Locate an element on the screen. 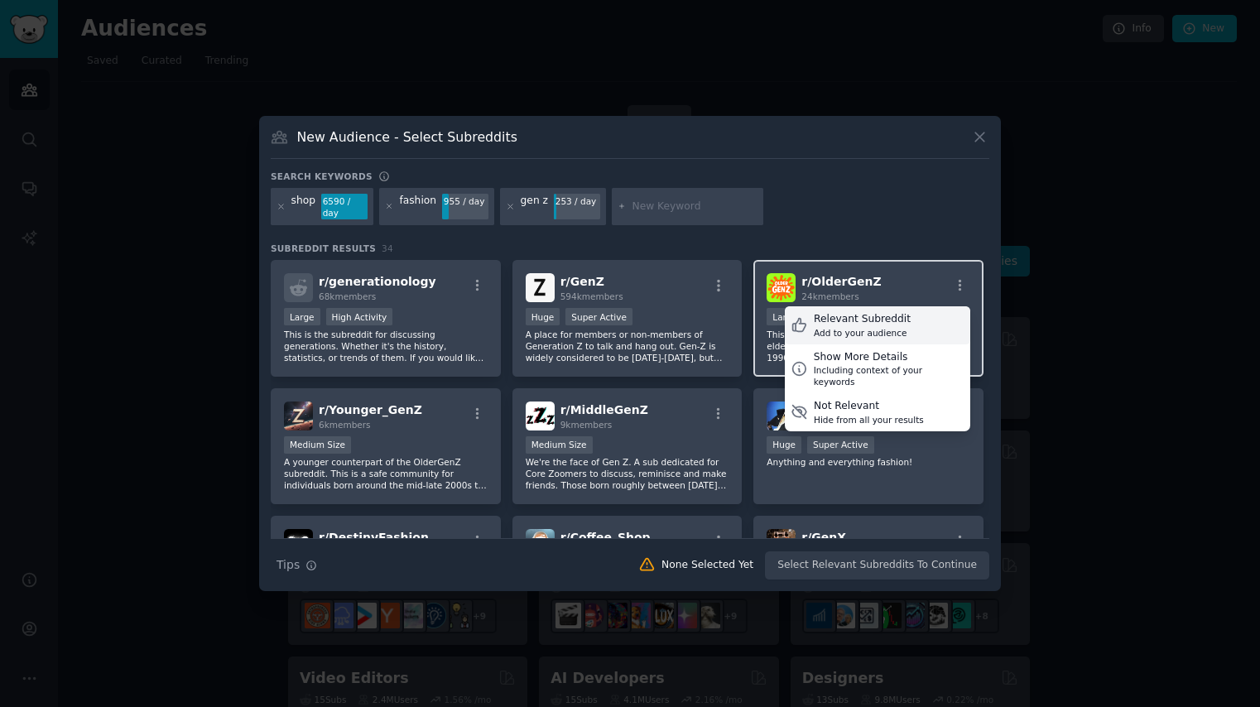  span: r/ Coffee_Shop is located at coordinates (605, 537).